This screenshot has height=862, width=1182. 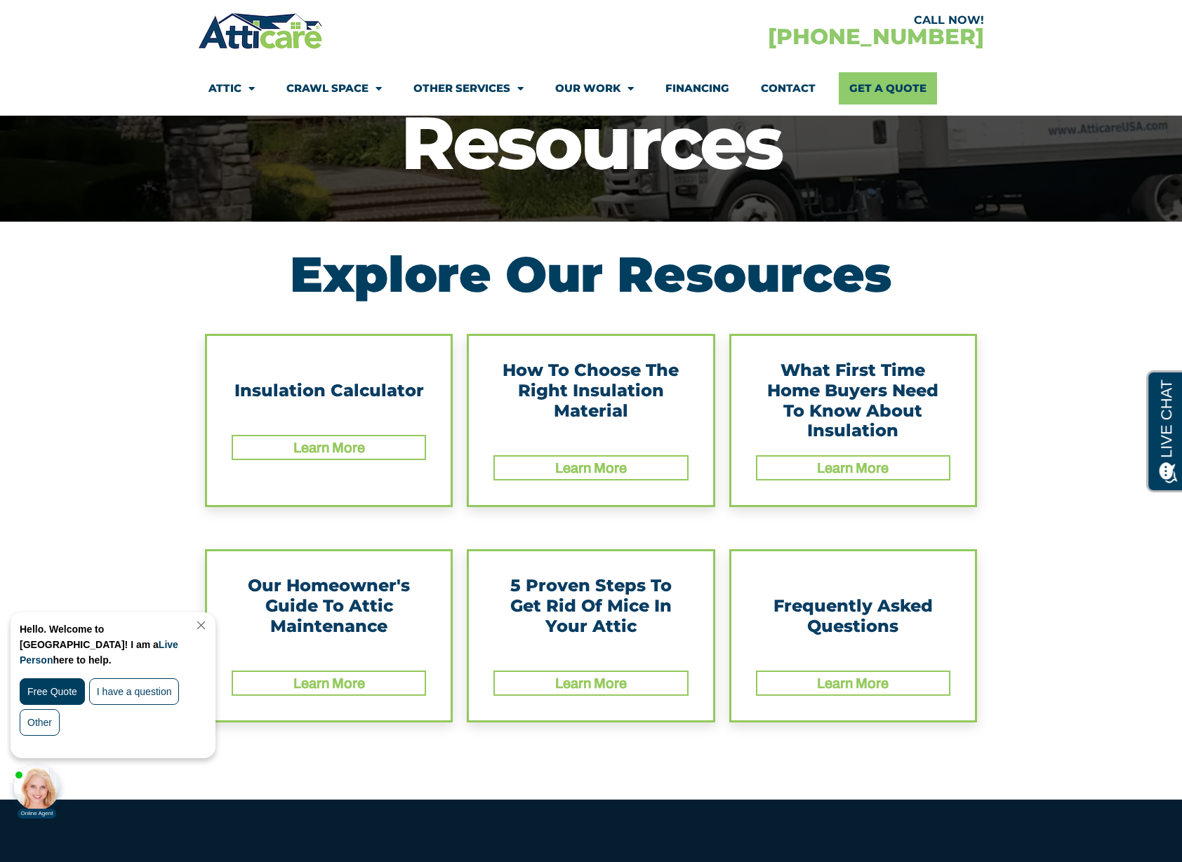 What do you see at coordinates (591, 88) in the screenshot?
I see `nav: Menu` at bounding box center [591, 88].